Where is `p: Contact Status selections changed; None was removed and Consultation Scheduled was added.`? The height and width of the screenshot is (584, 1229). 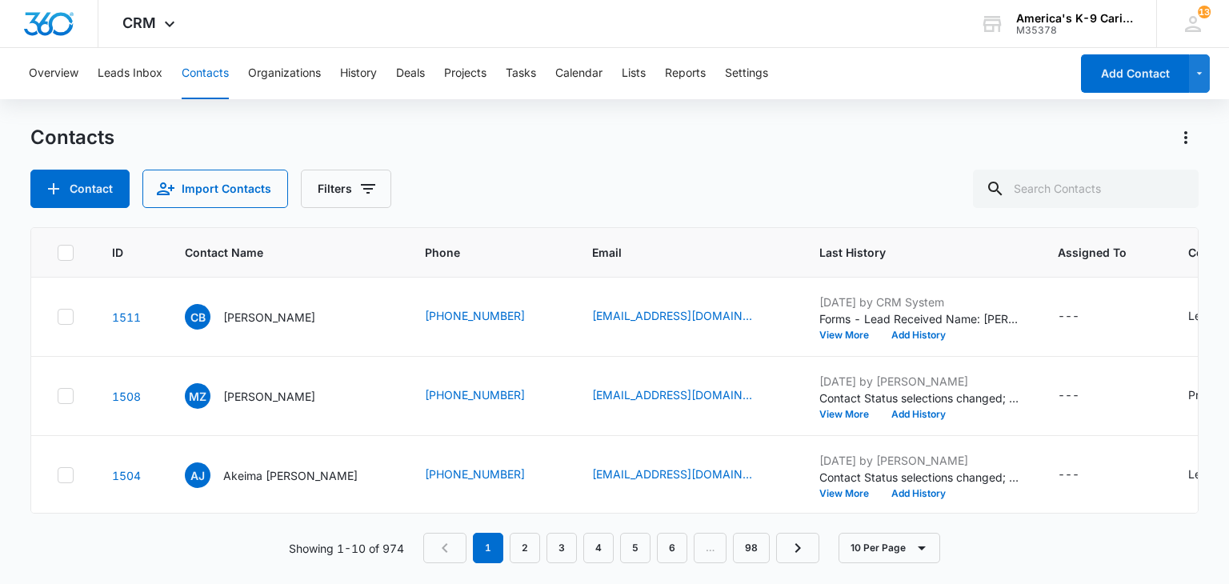 p: Contact Status selections changed; None was removed and Consultation Scheduled was added. is located at coordinates (919, 398).